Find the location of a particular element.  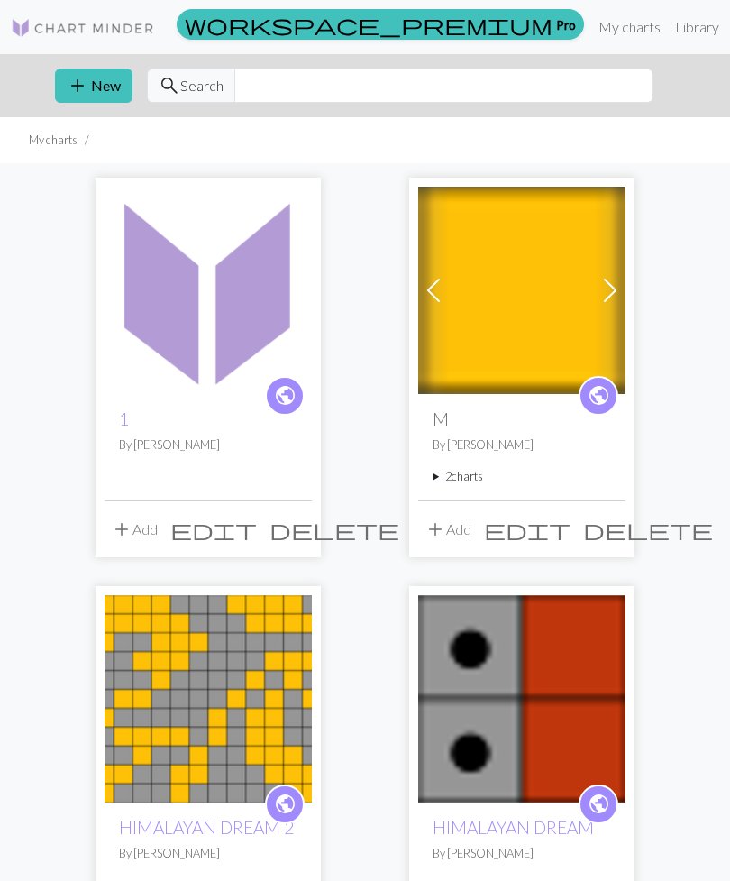

li: My charts is located at coordinates (53, 140).